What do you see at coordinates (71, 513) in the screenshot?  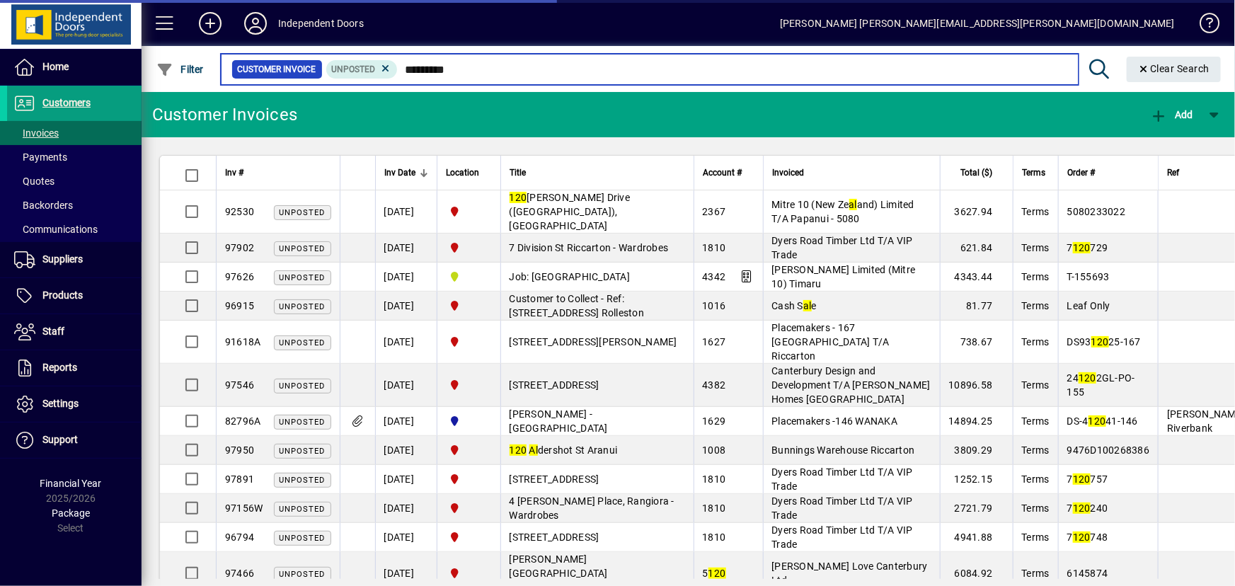 I see `span: Package` at bounding box center [71, 513].